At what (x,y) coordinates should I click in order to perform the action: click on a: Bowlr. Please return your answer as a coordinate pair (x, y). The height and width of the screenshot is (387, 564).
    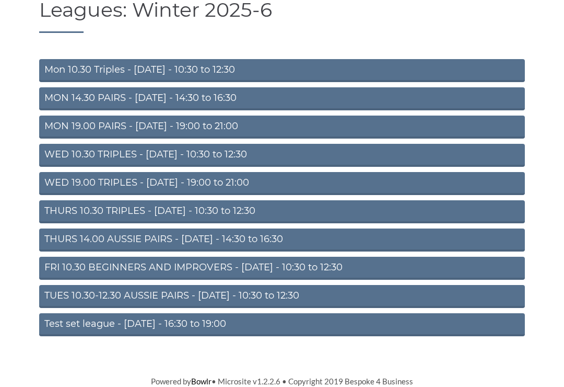
    Looking at the image, I should click on (201, 381).